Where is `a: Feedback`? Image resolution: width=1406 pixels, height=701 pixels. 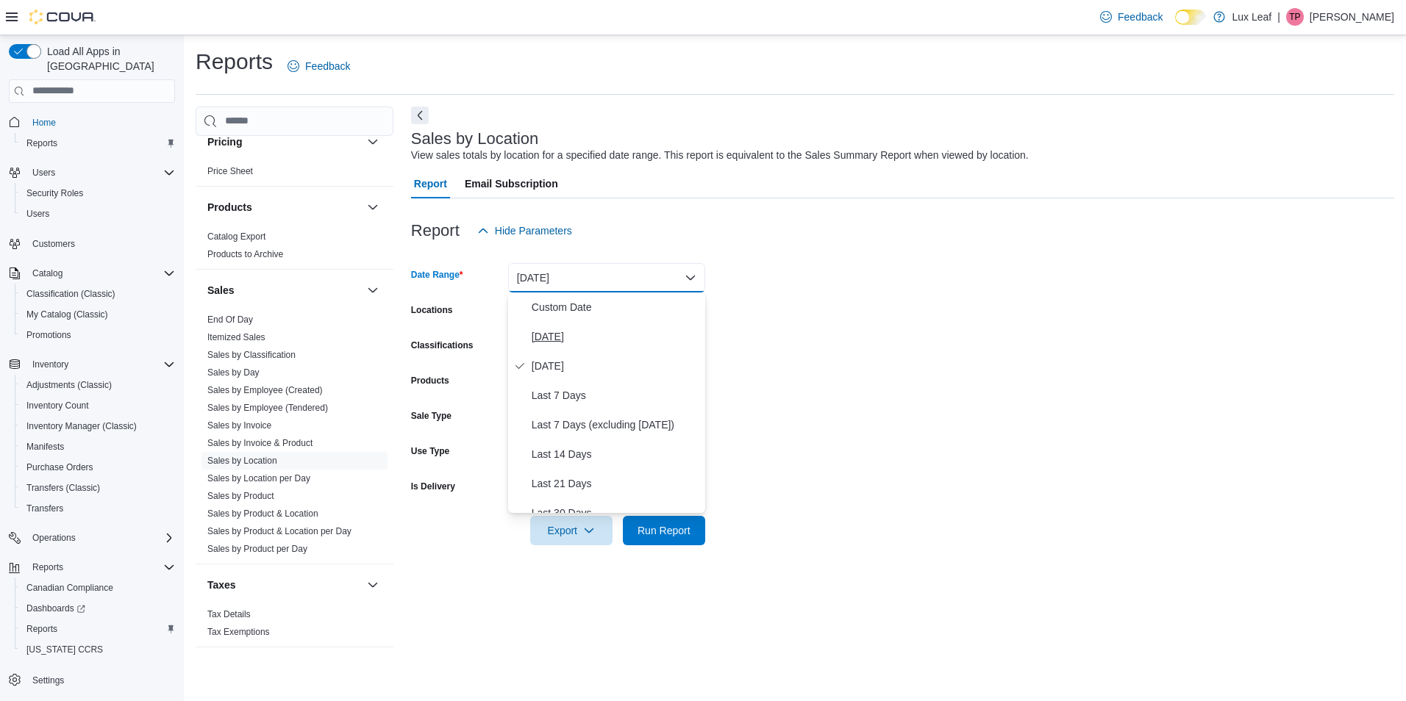
a: Feedback is located at coordinates (318, 66).